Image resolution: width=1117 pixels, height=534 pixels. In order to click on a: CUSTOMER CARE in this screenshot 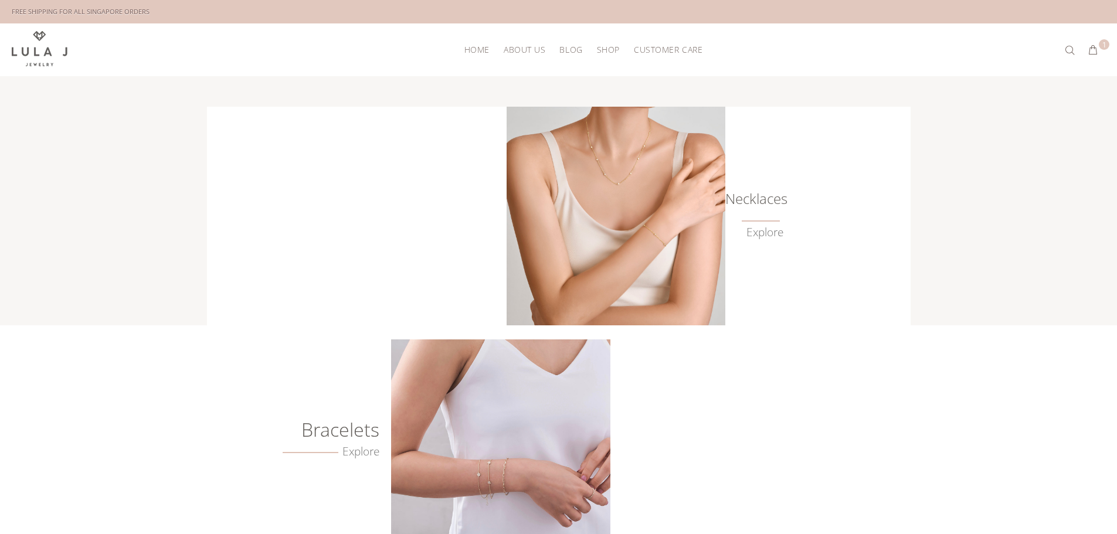, I will do `click(665, 49)`.